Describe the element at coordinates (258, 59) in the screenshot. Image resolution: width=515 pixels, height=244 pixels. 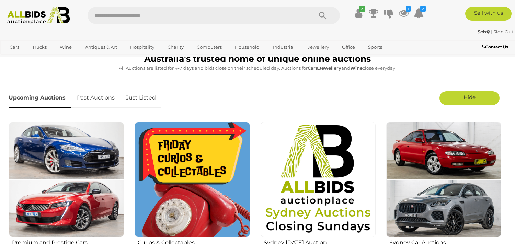
I see `h1: Australia's trusted home of unique online auctions` at that location.